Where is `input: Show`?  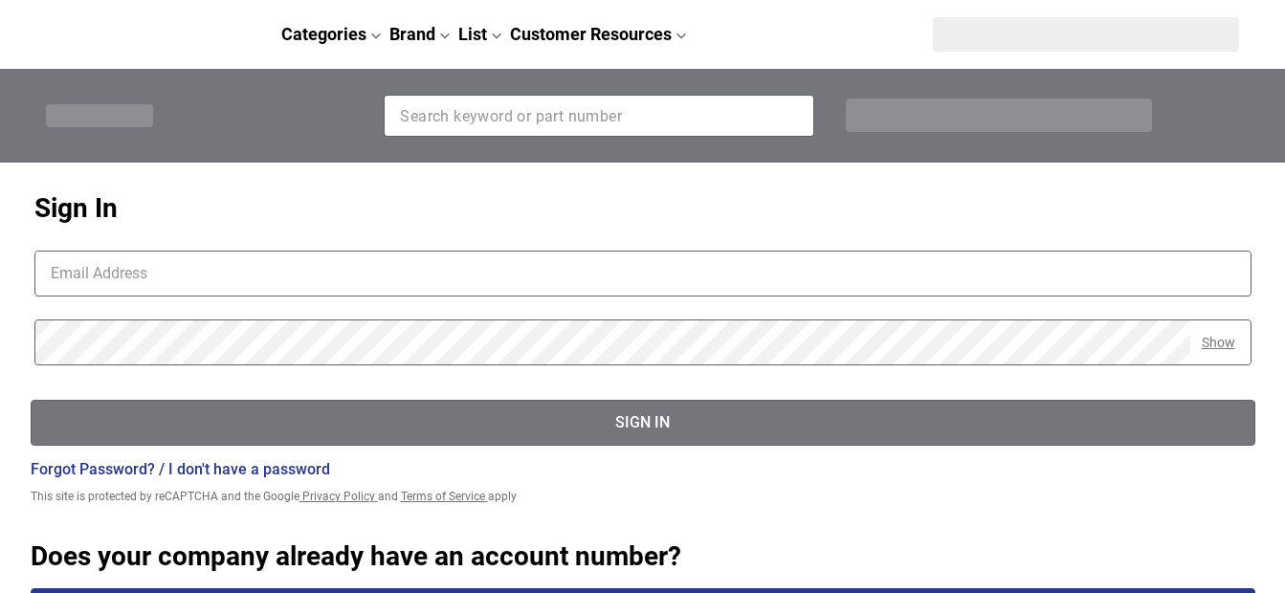 input: Show is located at coordinates (612, 342).